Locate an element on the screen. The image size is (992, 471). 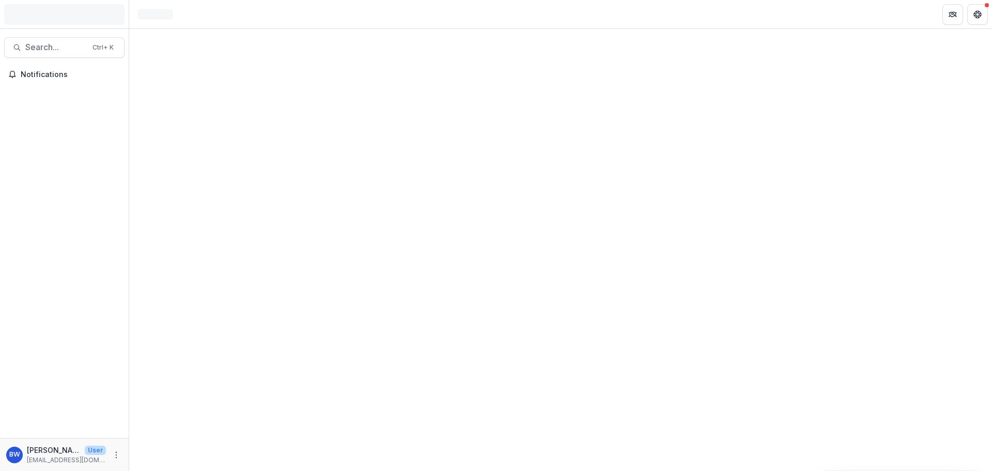
button: Partners is located at coordinates (953, 14).